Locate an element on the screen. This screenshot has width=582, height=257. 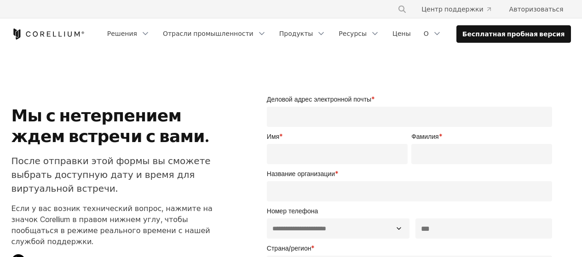
a: Кореллиум Дом is located at coordinates (48, 34).